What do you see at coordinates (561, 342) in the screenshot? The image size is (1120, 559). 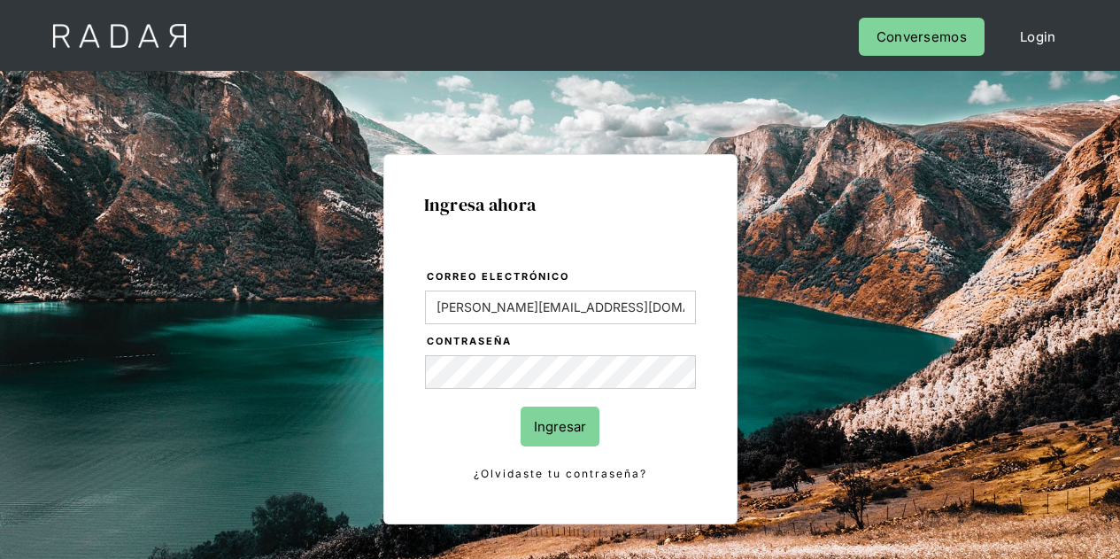 I see `label: Contraseña` at bounding box center [561, 342].